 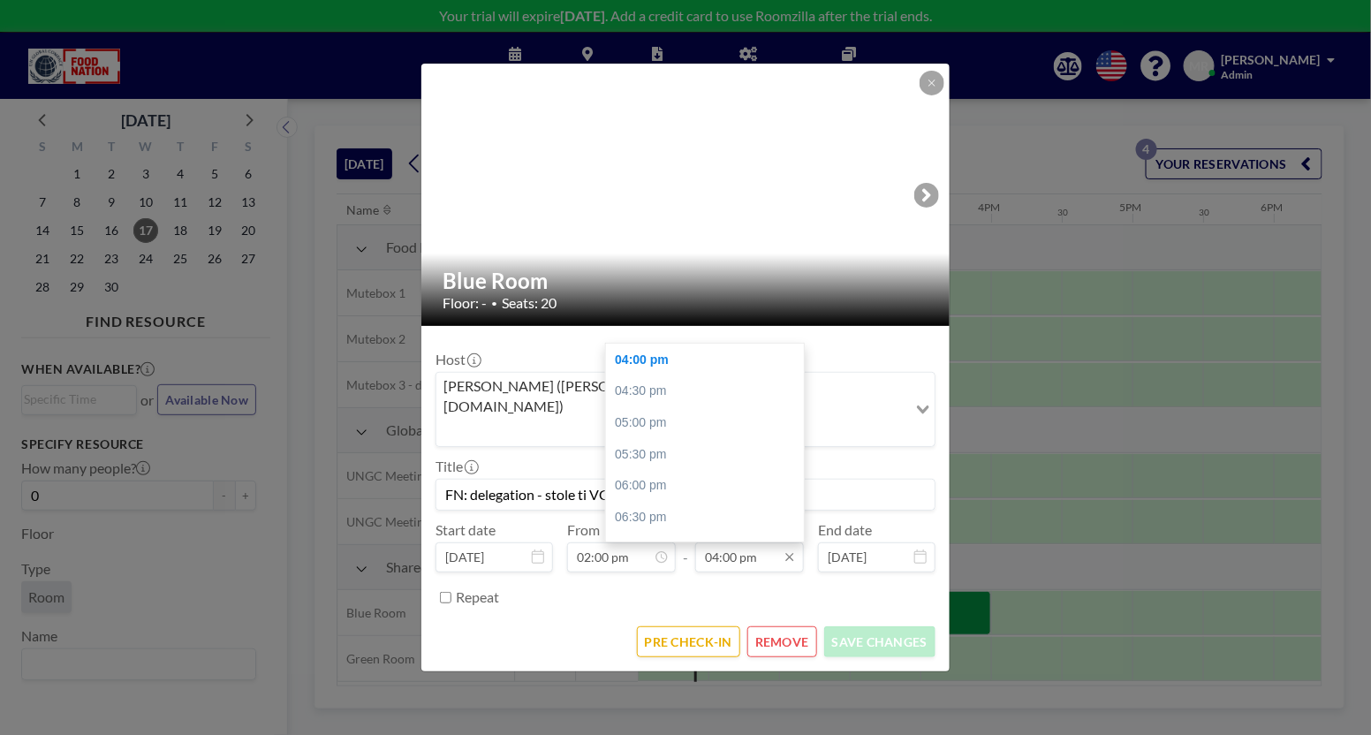 I want to click on button: REMOVE, so click(x=782, y=642).